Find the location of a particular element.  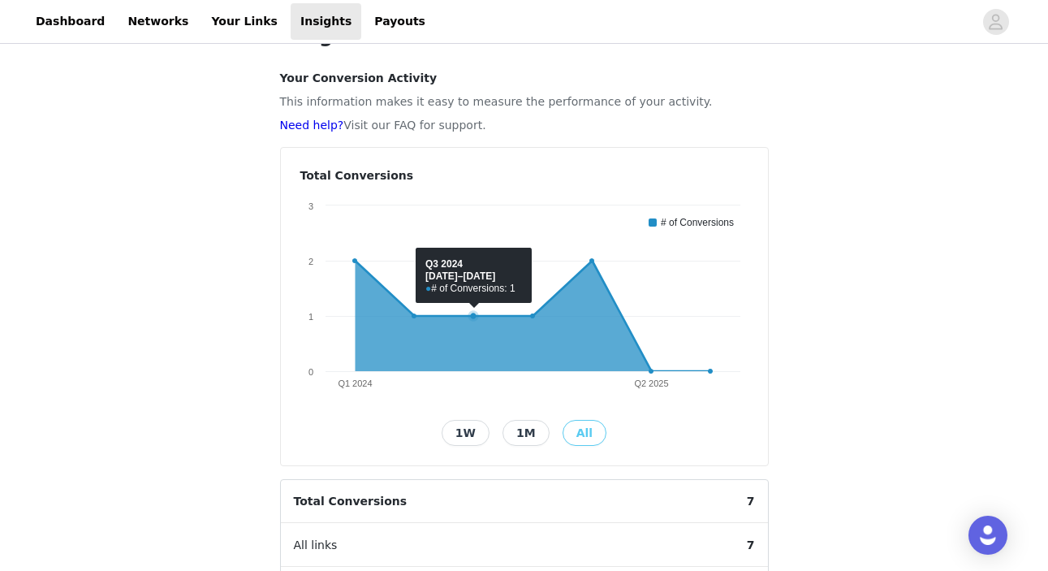

a: Need help? is located at coordinates (312, 125).